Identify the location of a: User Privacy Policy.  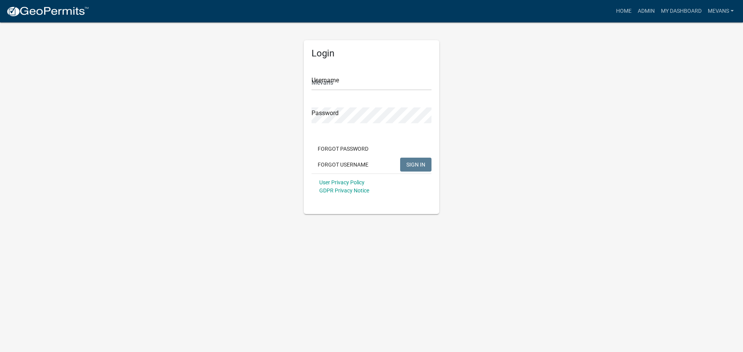
(341, 183).